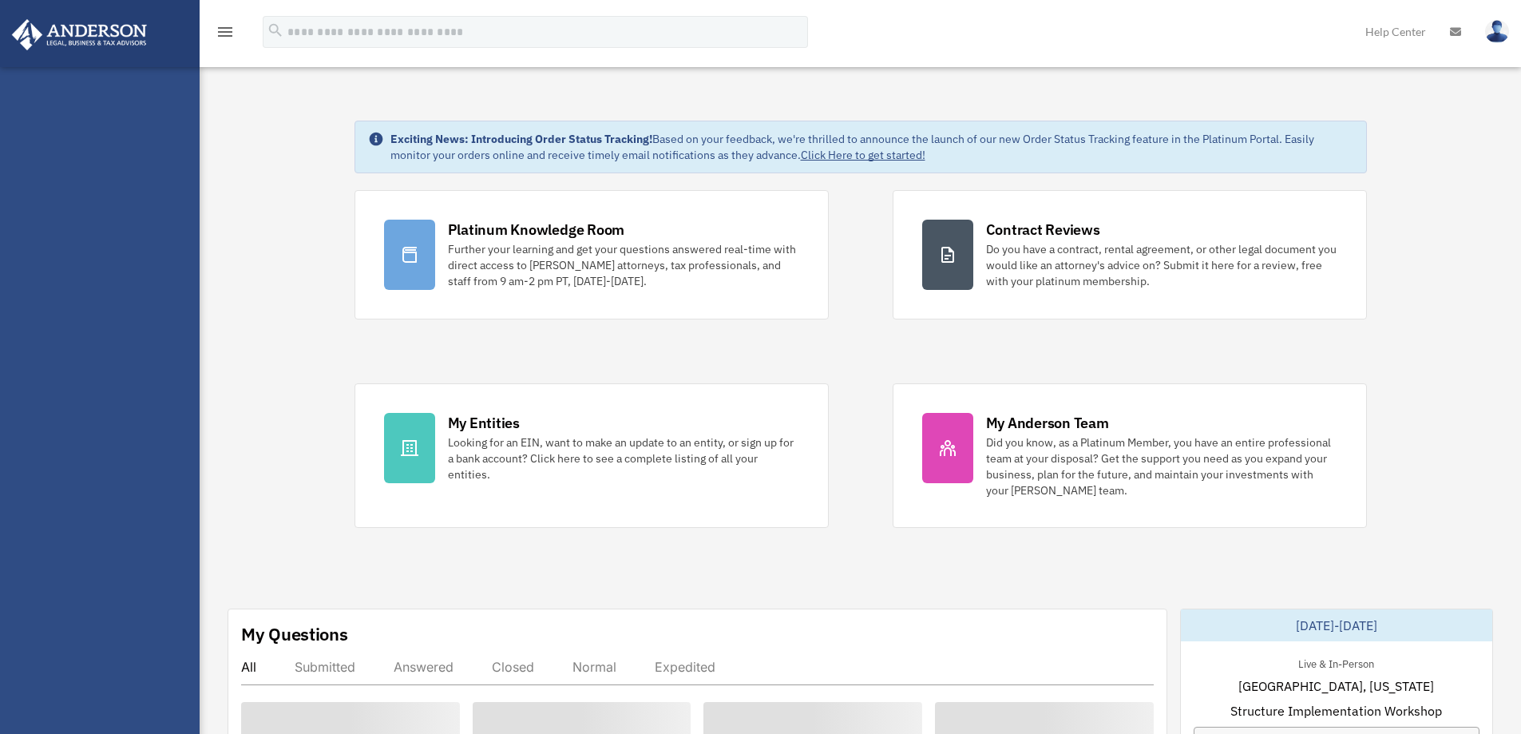 The image size is (1521, 734). Describe the element at coordinates (592, 455) in the screenshot. I see `a: My Entities Looking for an EIN, want to make an update to an entity, or sign up for a bank accoun...` at that location.